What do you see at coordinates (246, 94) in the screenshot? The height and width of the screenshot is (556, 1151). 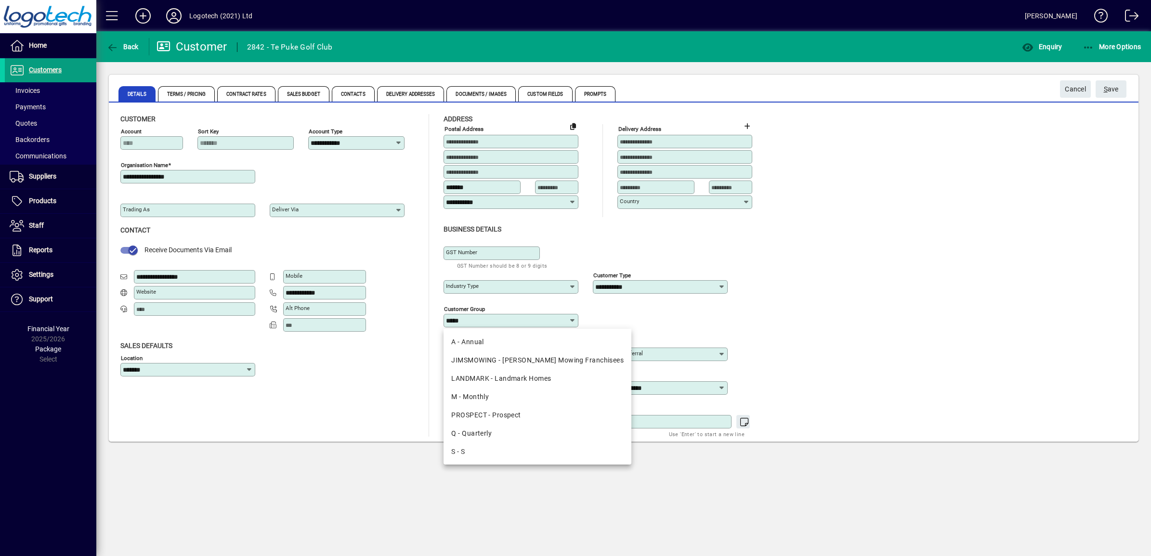 I see `span: Contract Rates` at bounding box center [246, 94].